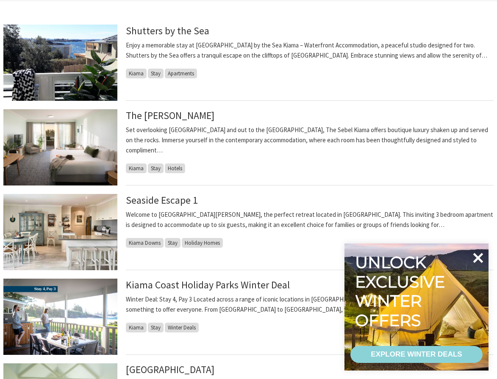 The width and height of the screenshot is (497, 379). Describe the element at coordinates (162, 200) in the screenshot. I see `a: Seaside Escape 1` at that location.